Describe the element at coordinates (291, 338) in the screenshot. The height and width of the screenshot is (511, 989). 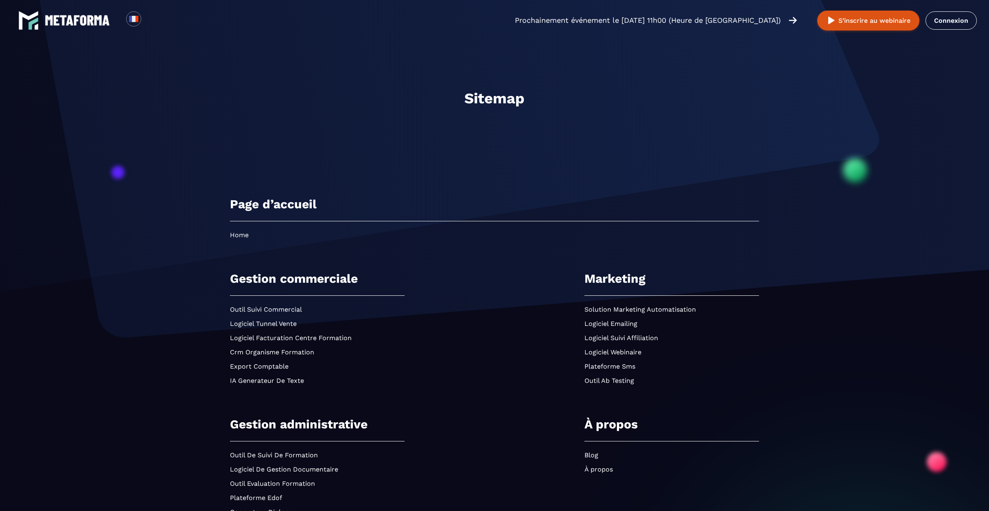
I see `a: Logiciel Facturation Centre Formation` at that location.